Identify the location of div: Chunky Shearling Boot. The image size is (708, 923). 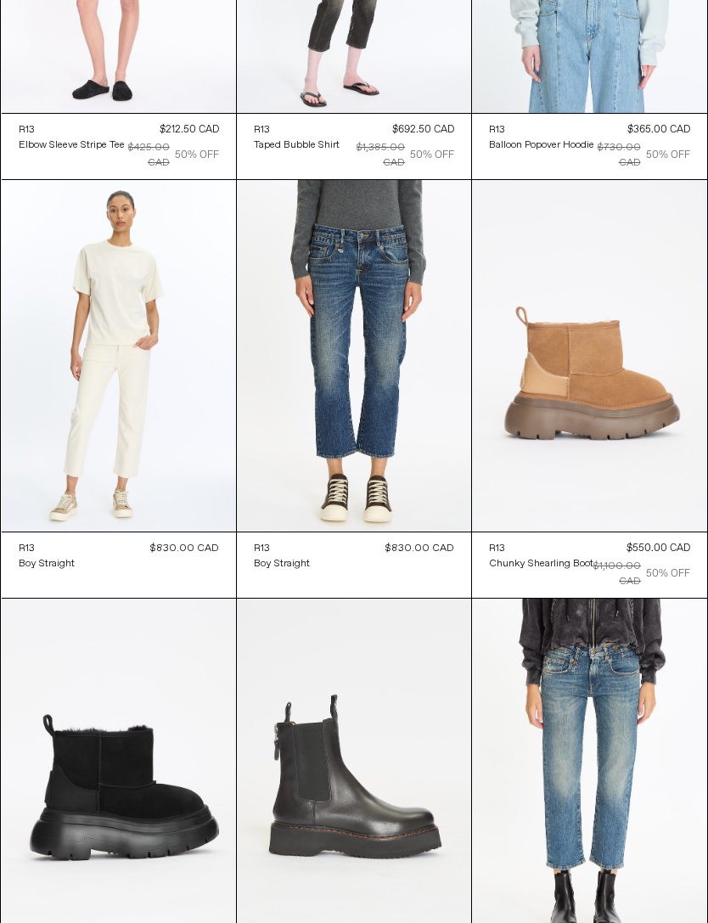
(541, 564).